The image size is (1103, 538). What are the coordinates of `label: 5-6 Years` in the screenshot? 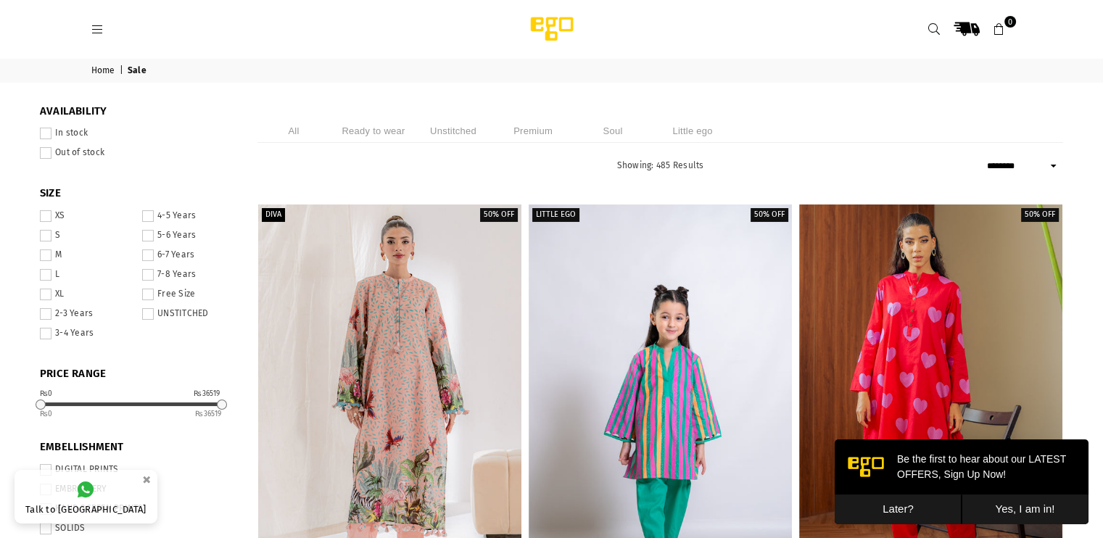 It's located at (189, 236).